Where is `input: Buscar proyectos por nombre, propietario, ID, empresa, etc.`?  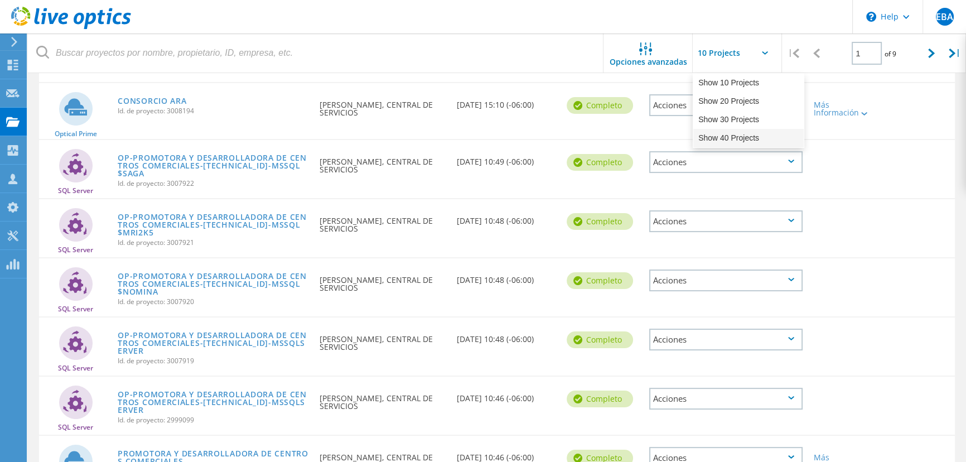 input: Buscar proyectos por nombre, propietario, ID, empresa, etc. is located at coordinates (316, 53).